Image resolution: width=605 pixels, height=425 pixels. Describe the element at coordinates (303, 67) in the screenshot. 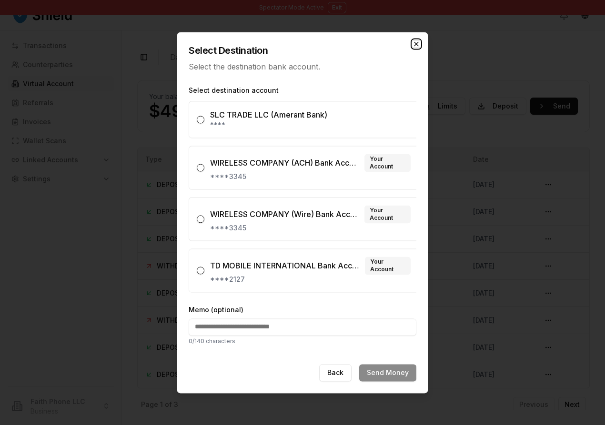

I see `p: Select the destination bank account.` at that location.